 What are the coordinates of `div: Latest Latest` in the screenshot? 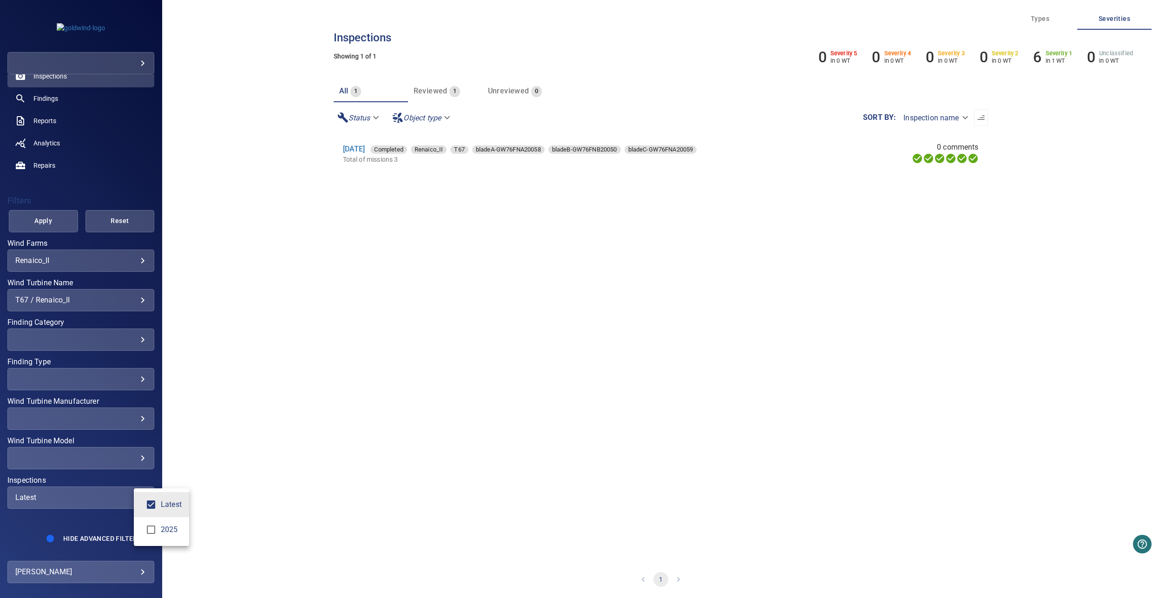 It's located at (171, 505).